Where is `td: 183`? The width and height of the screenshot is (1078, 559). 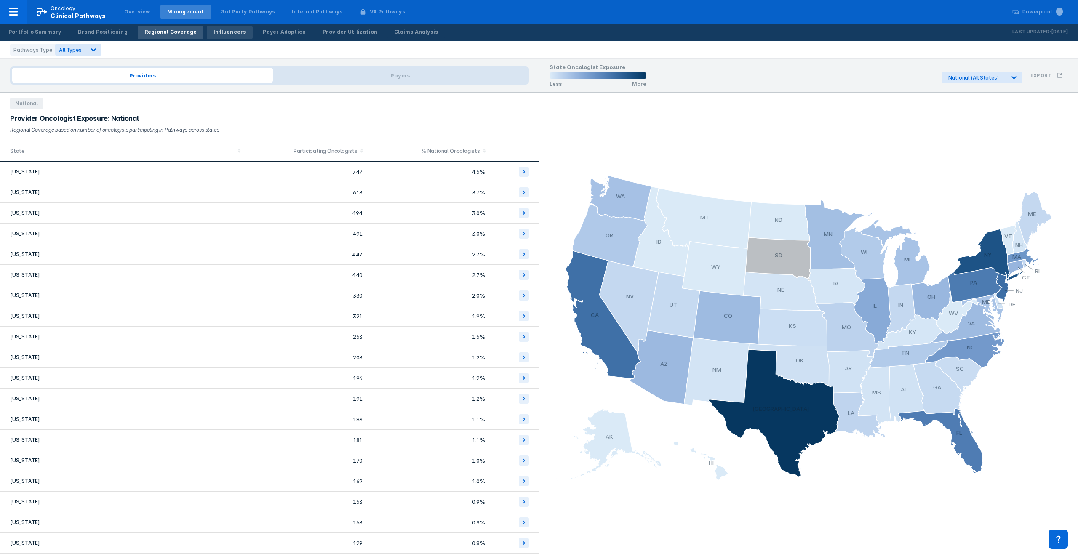 td: 183 is located at coordinates (306, 419).